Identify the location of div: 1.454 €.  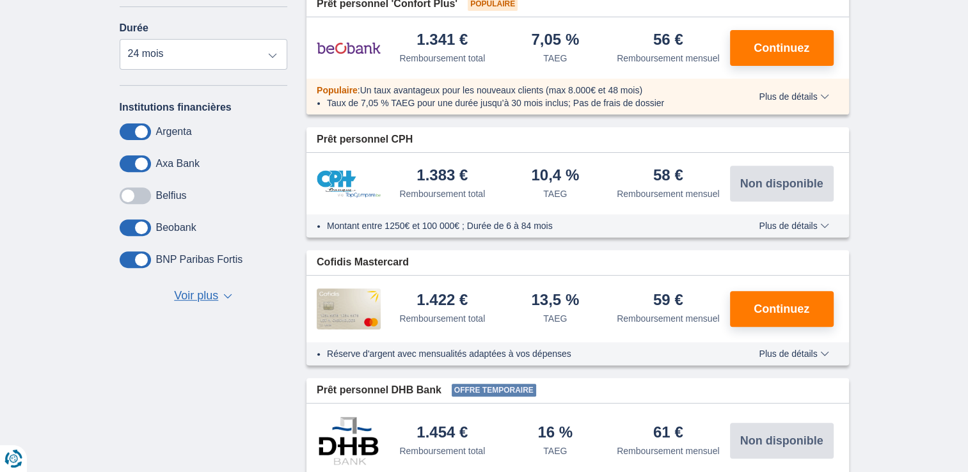
(442, 433).